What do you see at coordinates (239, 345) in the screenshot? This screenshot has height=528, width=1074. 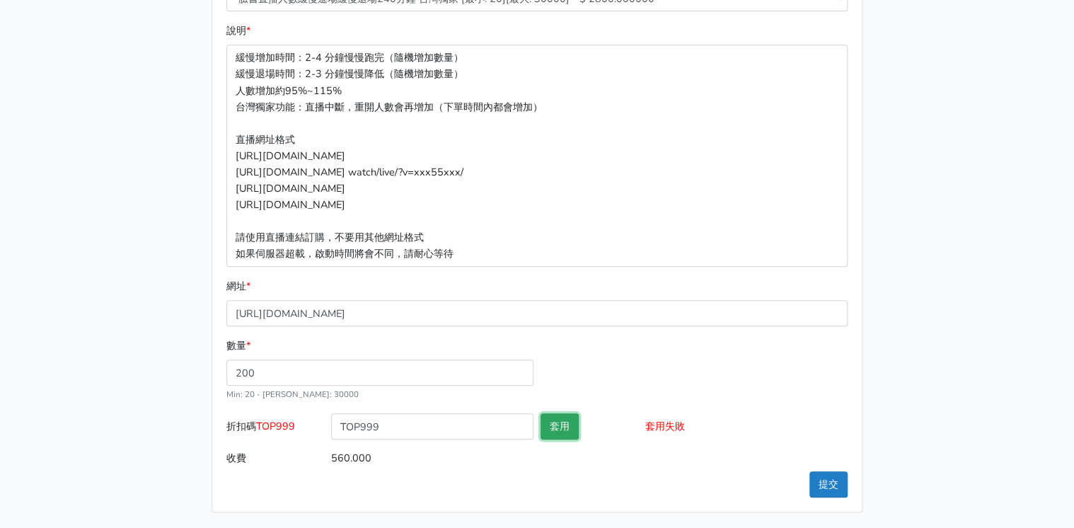 I see `label: 數量` at bounding box center [239, 345].